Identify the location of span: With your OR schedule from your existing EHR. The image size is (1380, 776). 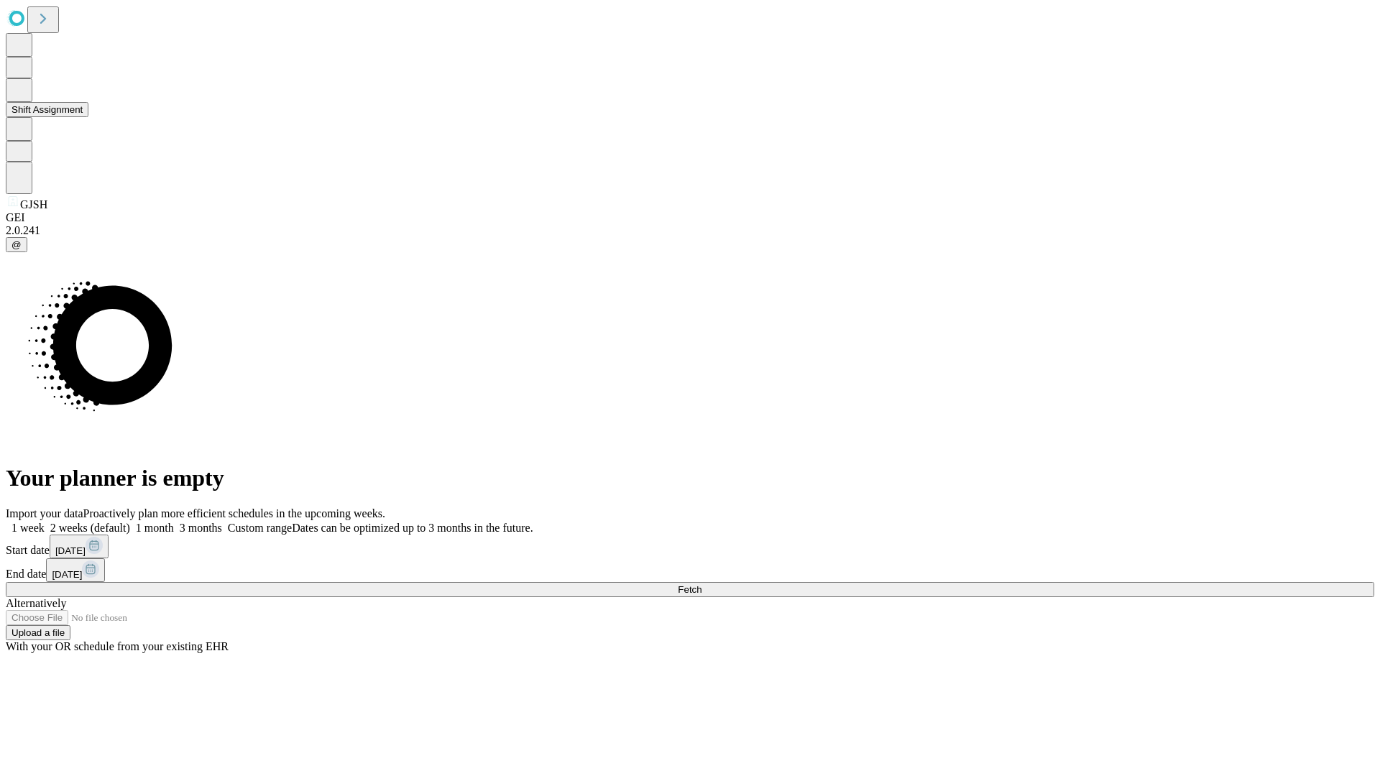
(117, 646).